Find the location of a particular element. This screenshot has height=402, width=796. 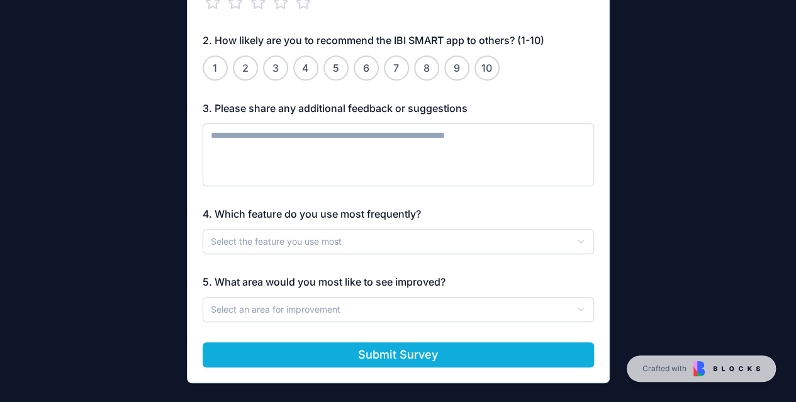

img: Blocks is located at coordinates (727, 369).